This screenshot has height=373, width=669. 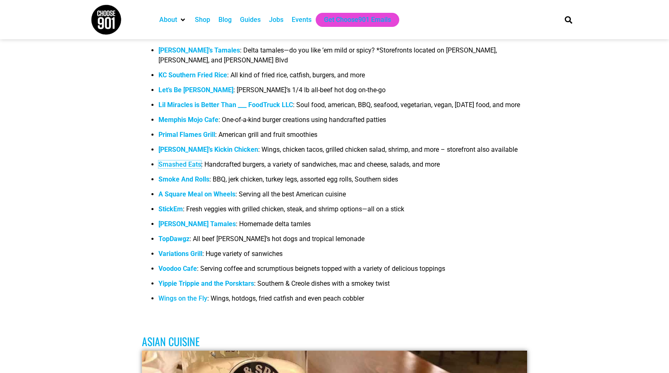 I want to click on b: A Square Meal on Wheels, so click(x=197, y=194).